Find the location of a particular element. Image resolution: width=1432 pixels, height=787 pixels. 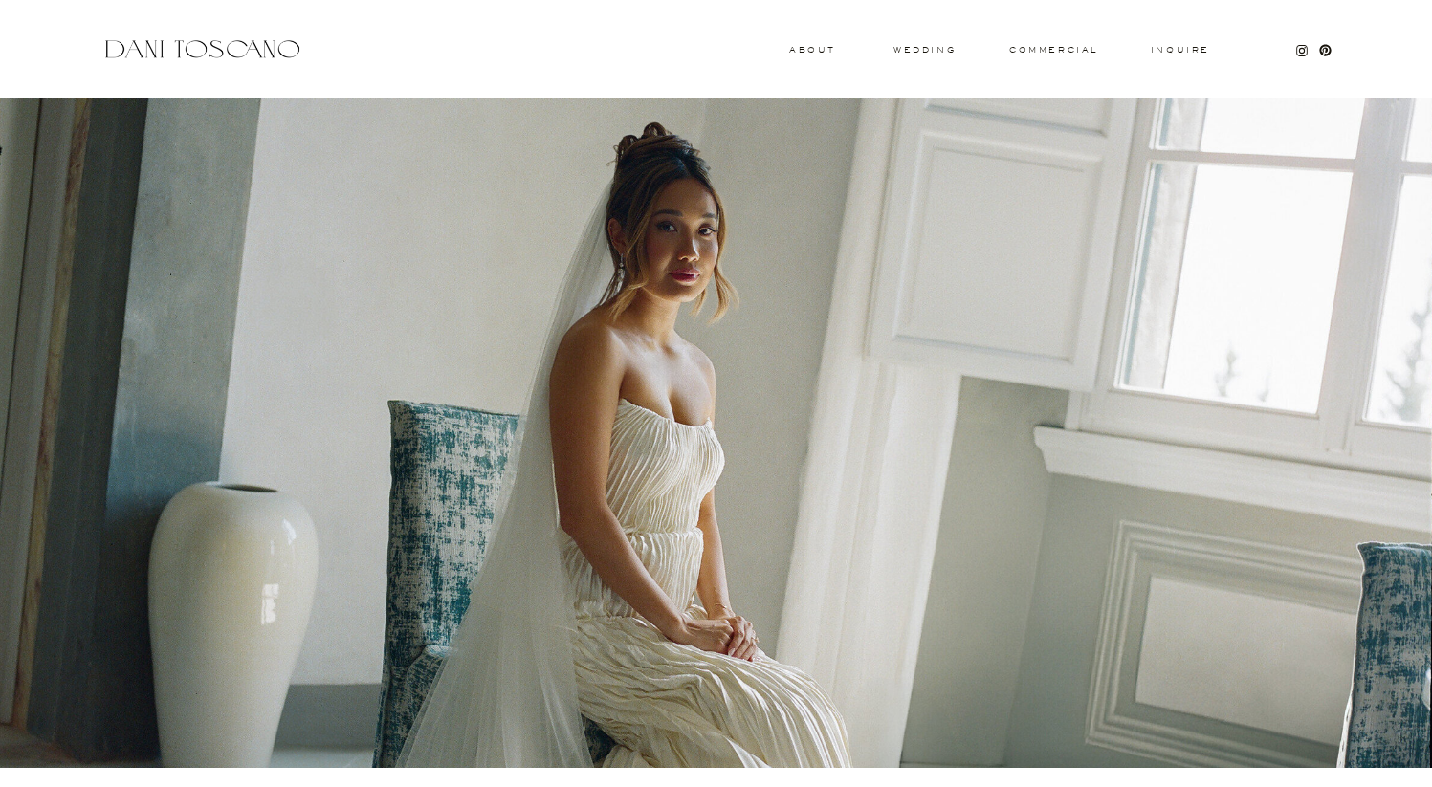

h3: wedding is located at coordinates (924, 49).